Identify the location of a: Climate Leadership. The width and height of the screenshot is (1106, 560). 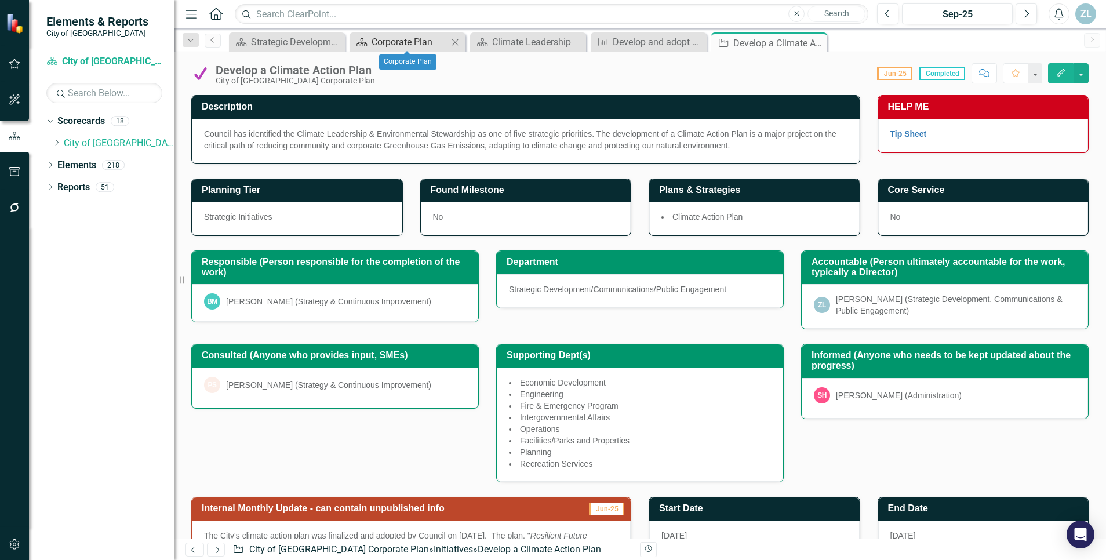
(528, 42).